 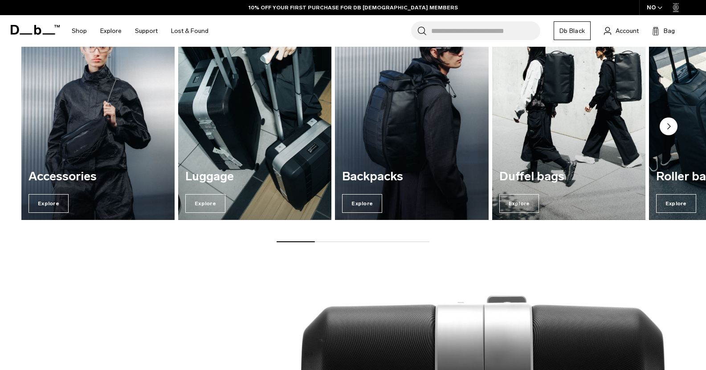 What do you see at coordinates (255, 116) in the screenshot?
I see `a: Luggage Explore` at bounding box center [255, 116].